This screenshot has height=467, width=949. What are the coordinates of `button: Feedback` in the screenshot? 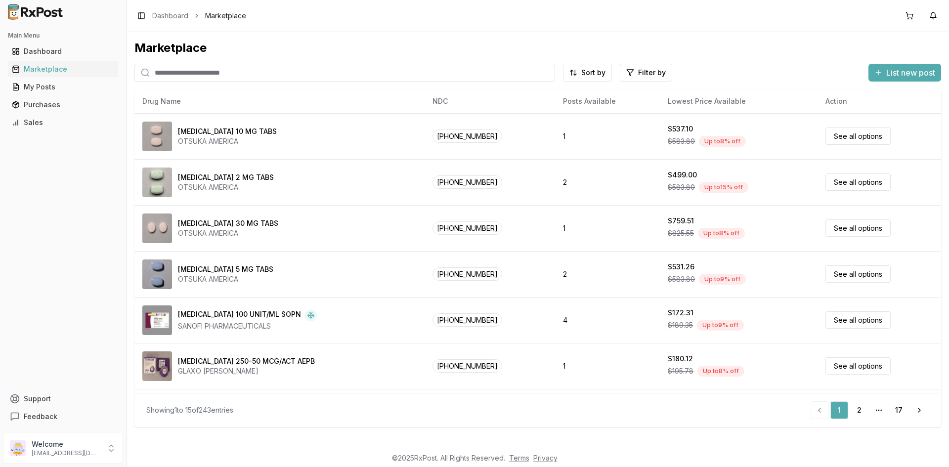 It's located at (63, 417).